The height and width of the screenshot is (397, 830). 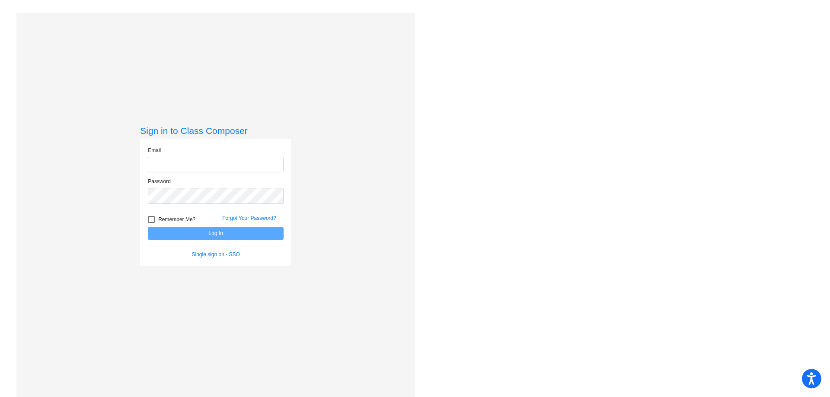 What do you see at coordinates (159, 182) in the screenshot?
I see `label: Password` at bounding box center [159, 182].